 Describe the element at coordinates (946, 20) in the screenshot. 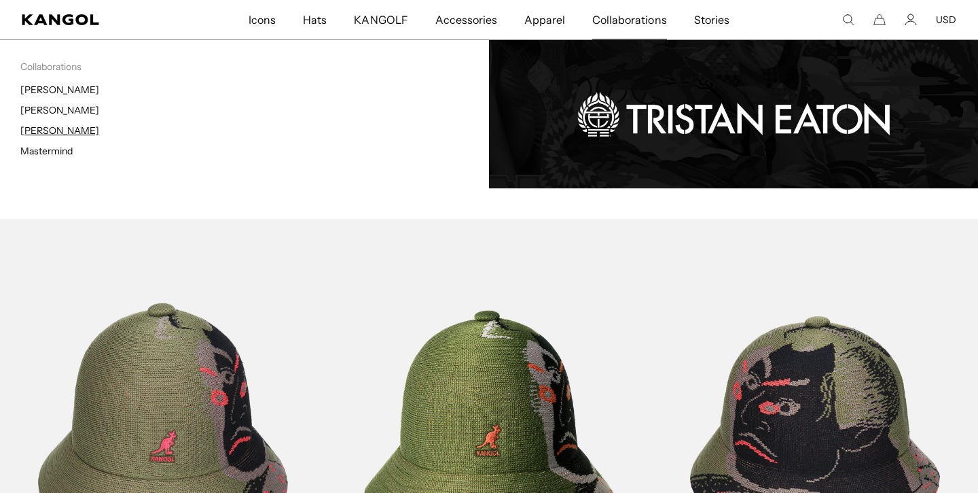

I see `button: USD` at that location.